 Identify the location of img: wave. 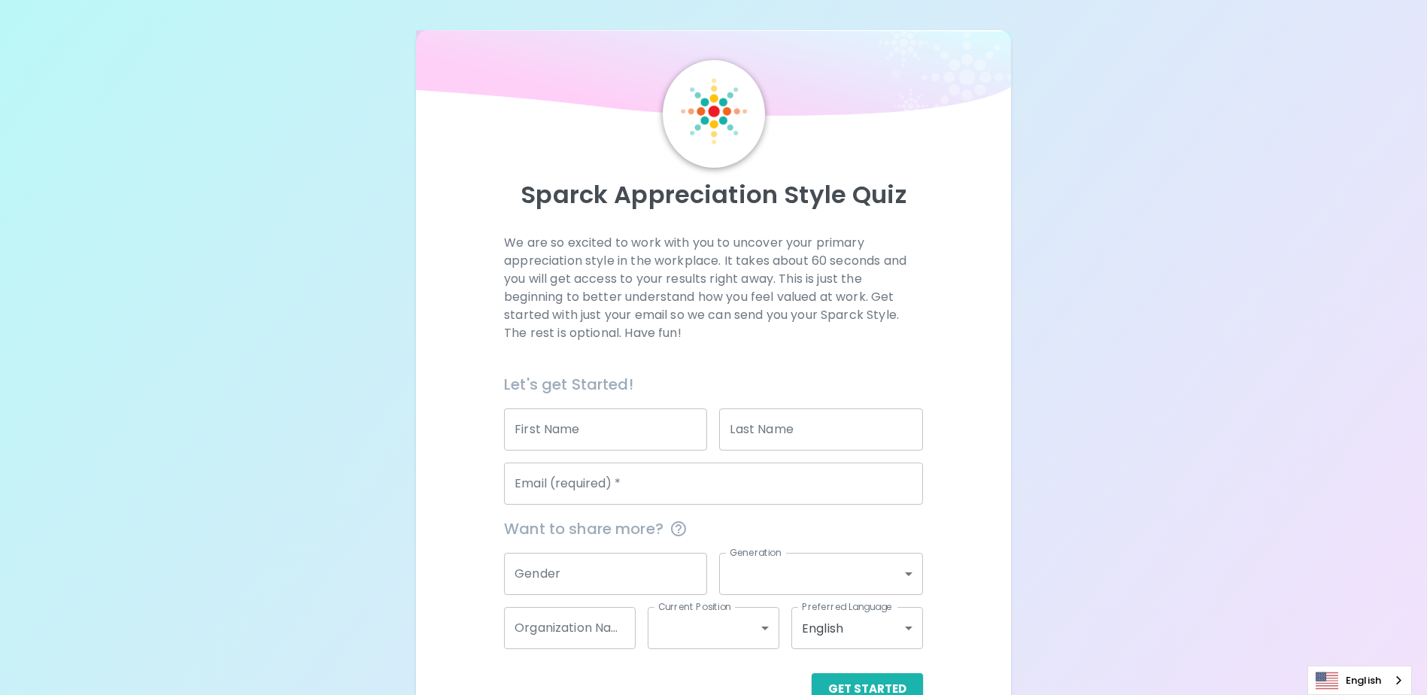
(713, 77).